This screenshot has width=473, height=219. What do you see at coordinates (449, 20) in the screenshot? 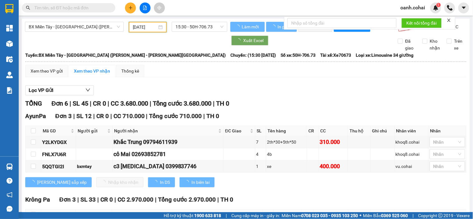
I see `span: close` at bounding box center [449, 20].